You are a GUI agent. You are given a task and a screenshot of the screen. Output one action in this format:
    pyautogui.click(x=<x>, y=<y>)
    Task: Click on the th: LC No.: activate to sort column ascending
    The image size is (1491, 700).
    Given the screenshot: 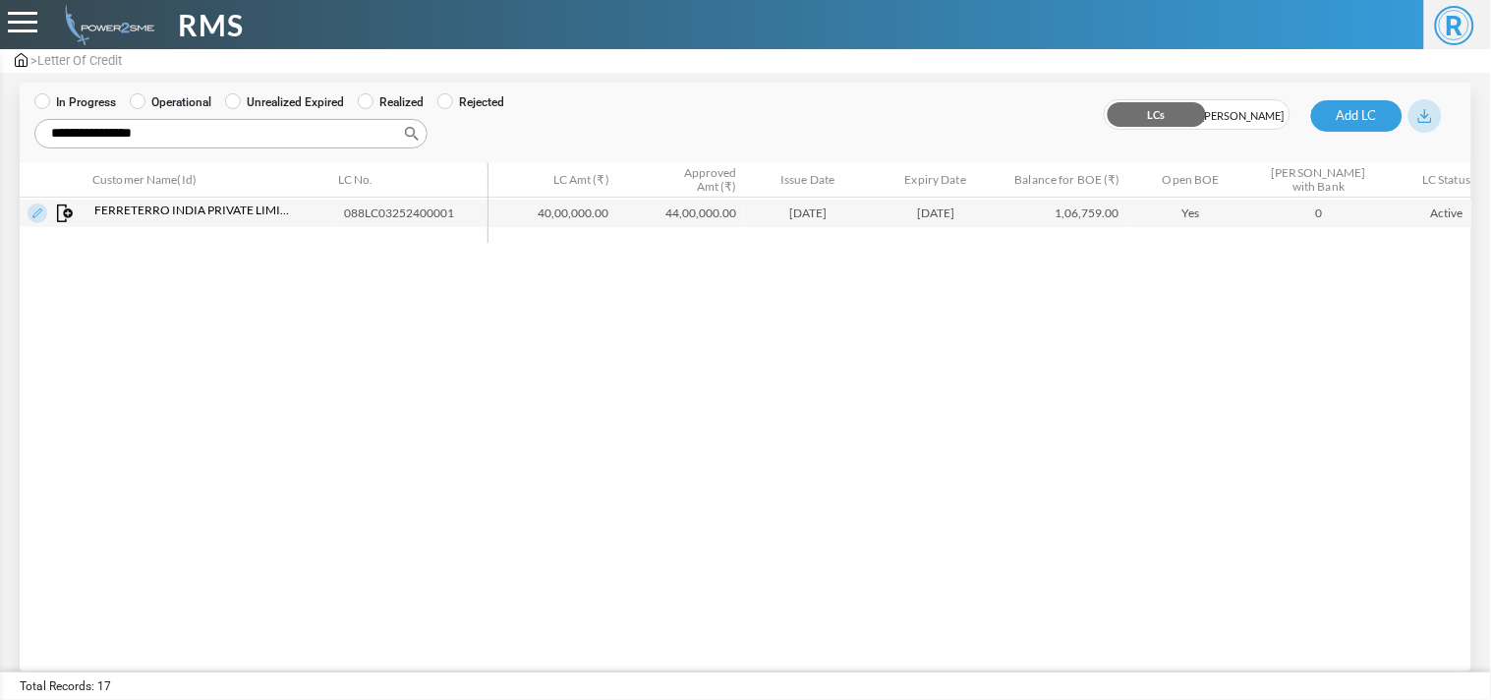 What is the action you would take?
    pyautogui.click(x=410, y=180)
    